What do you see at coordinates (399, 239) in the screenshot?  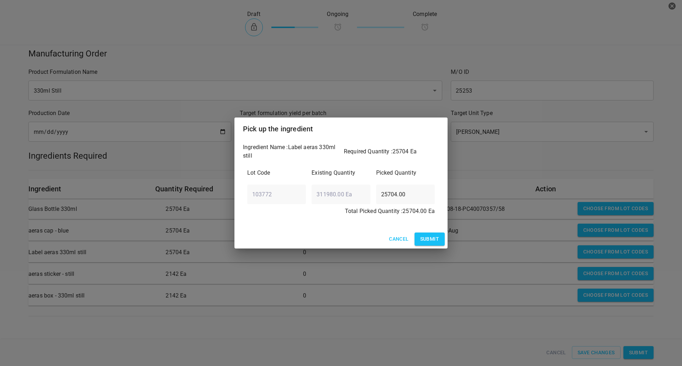 I see `button: Cancel` at bounding box center [399, 239].